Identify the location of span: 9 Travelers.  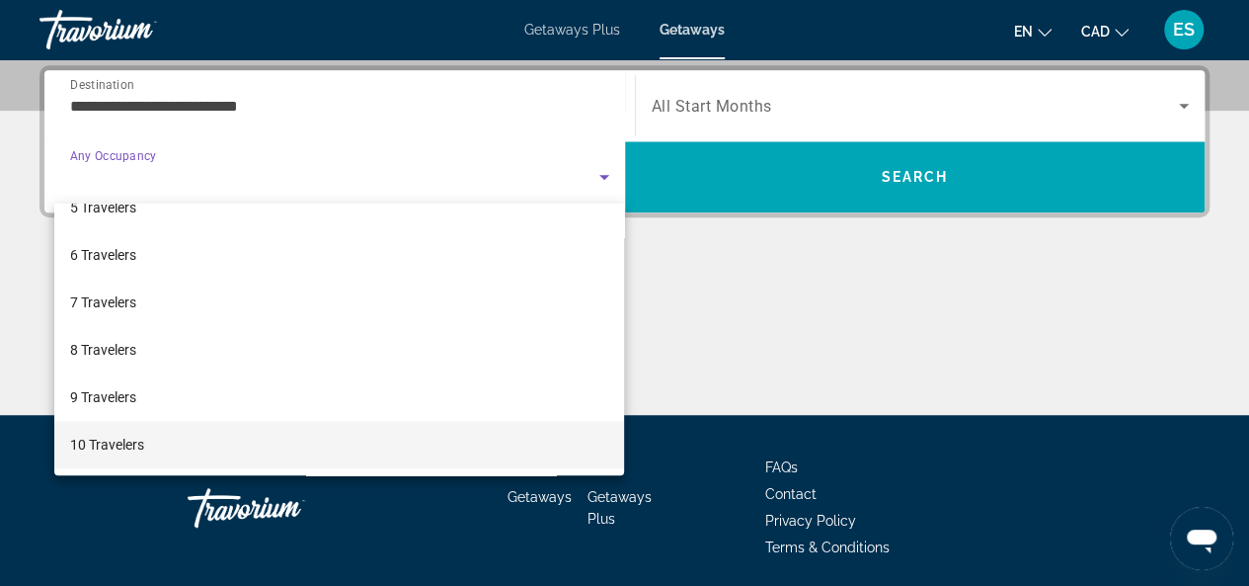
(103, 397).